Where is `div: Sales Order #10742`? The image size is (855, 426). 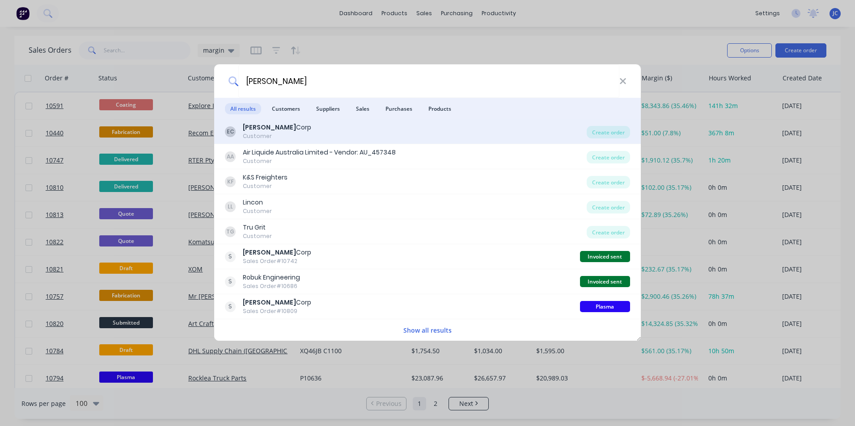 div: Sales Order #10742 is located at coordinates (277, 261).